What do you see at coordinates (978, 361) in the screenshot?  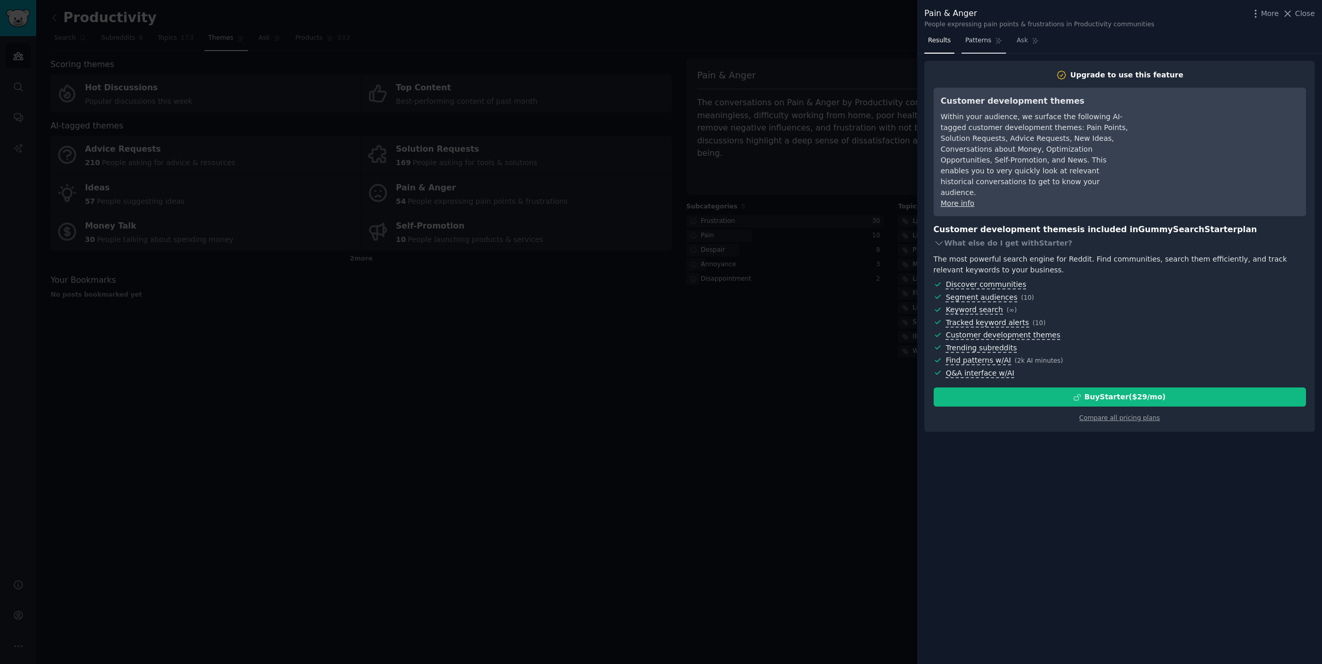 I see `span: Find patterns w/AI` at bounding box center [978, 361].